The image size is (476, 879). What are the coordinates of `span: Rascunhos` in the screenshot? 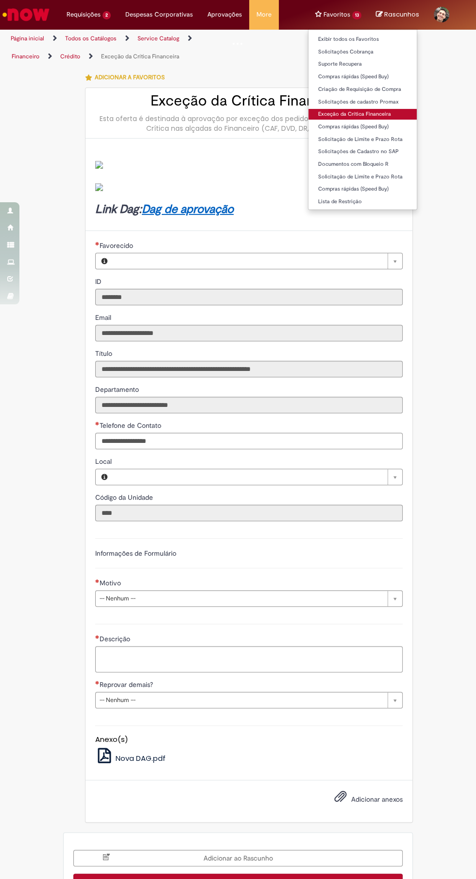 It's located at (402, 14).